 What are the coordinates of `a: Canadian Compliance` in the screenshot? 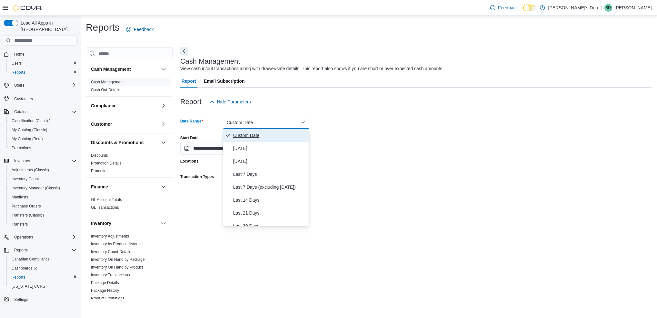 It's located at (31, 259).